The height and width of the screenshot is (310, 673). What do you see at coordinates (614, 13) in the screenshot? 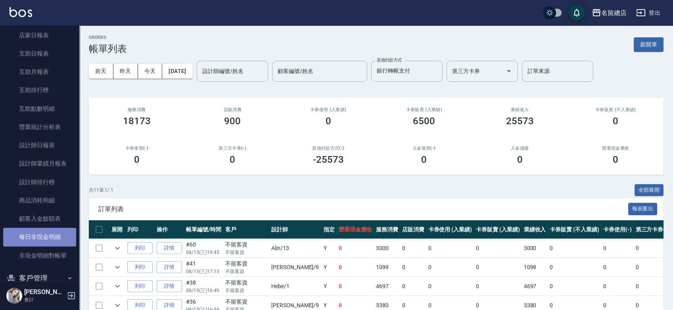
I see `div: 名留總店` at bounding box center [614, 13].